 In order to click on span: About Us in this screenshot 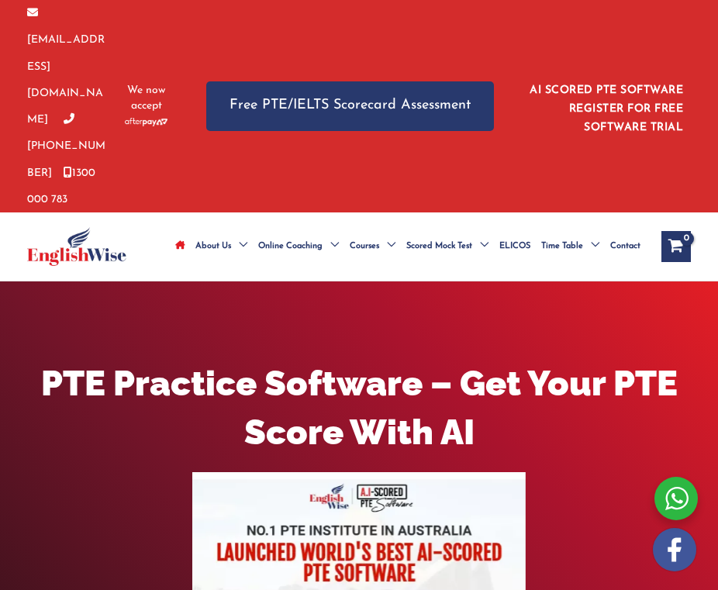, I will do `click(213, 247)`.